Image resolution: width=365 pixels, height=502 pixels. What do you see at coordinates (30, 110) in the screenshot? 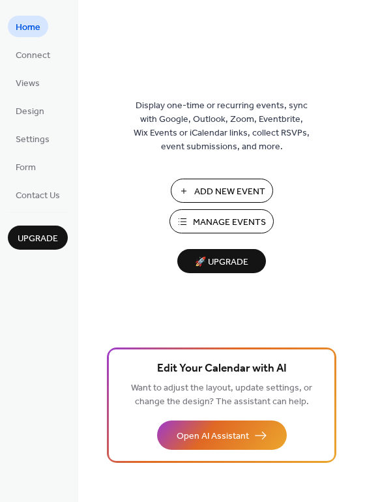
I see `a: Design` at bounding box center [30, 110].